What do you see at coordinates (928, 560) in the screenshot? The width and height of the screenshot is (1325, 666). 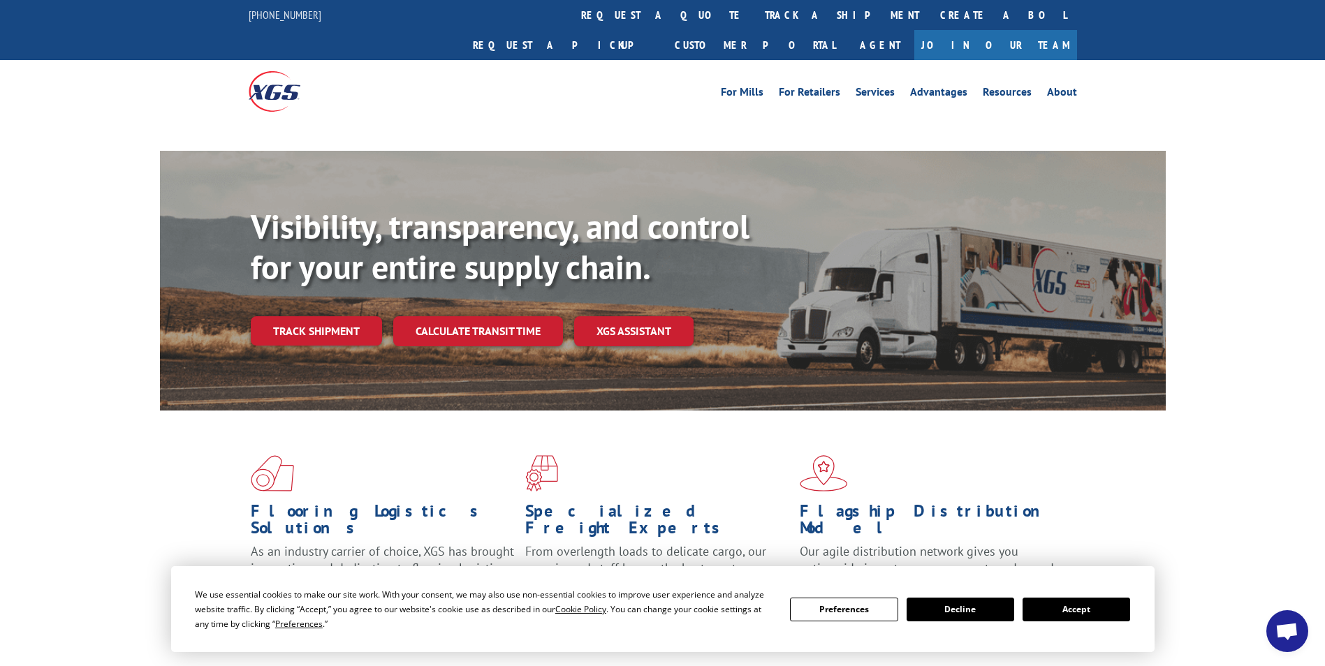 I see `span: Our agile distribution network gives you nationwide inventory management on demand.` at bounding box center [928, 560].